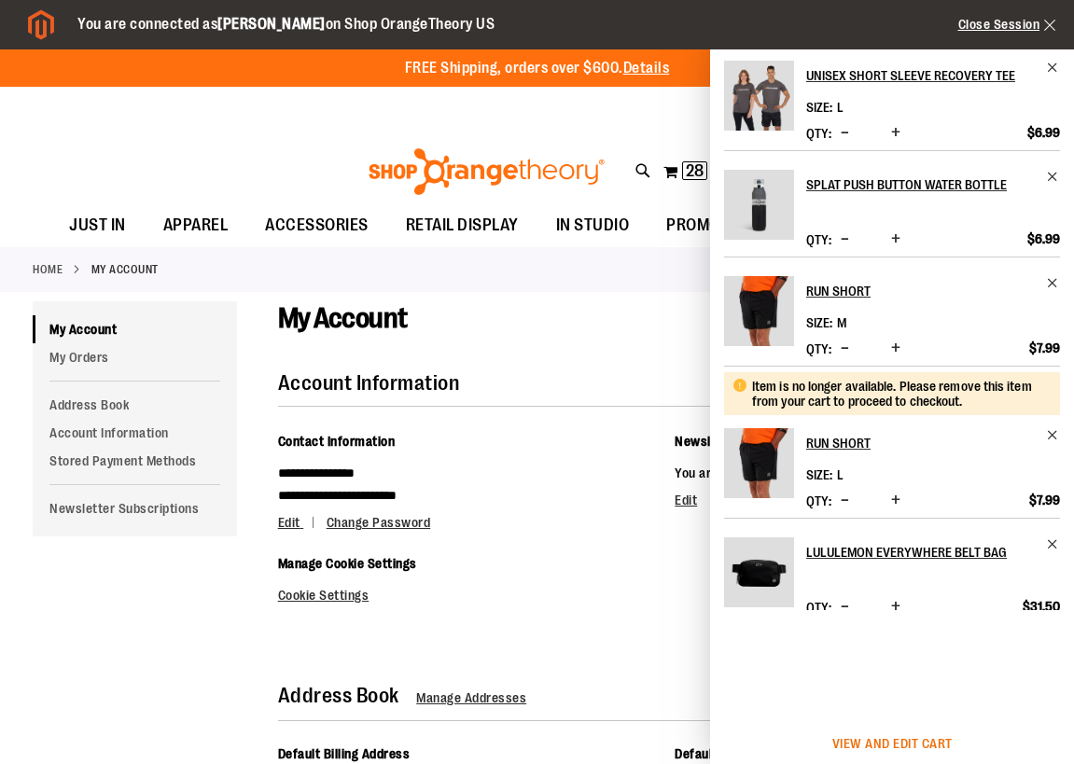 The image size is (1074, 764). I want to click on strong: My Account, so click(125, 270).